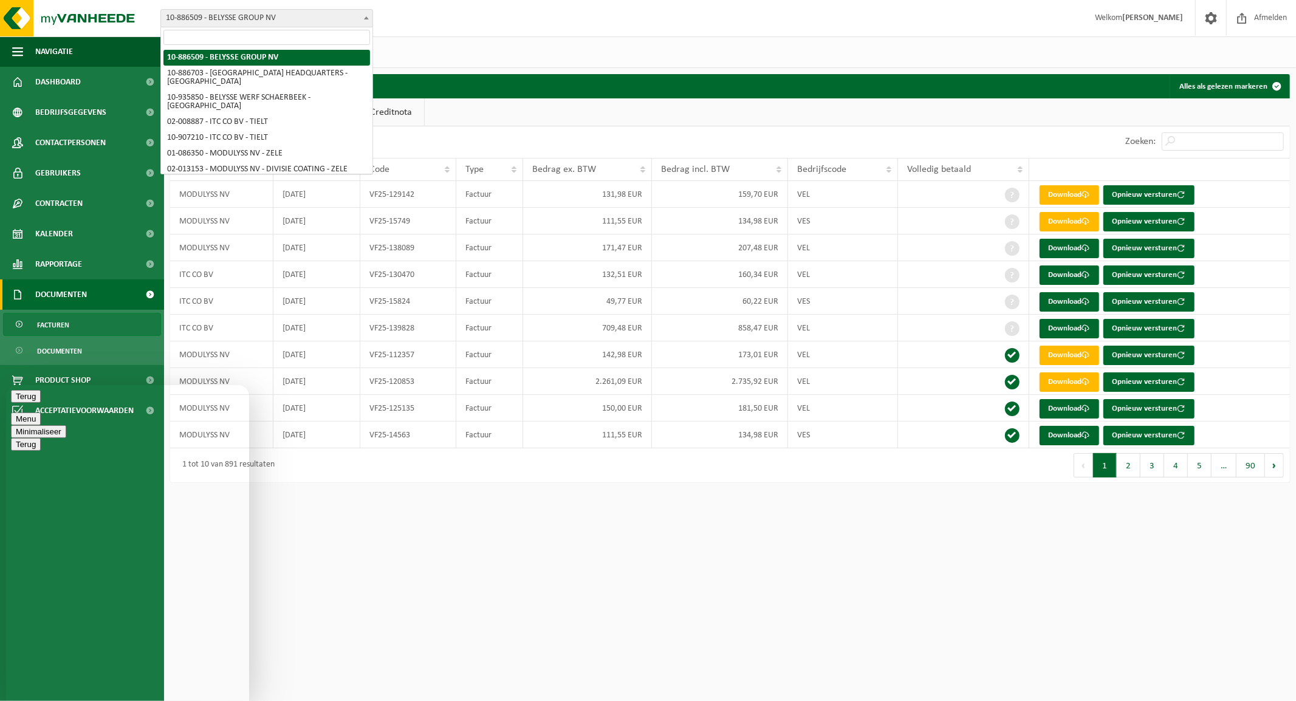  What do you see at coordinates (821, 170) in the screenshot?
I see `span: Bedrijfscode` at bounding box center [821, 170].